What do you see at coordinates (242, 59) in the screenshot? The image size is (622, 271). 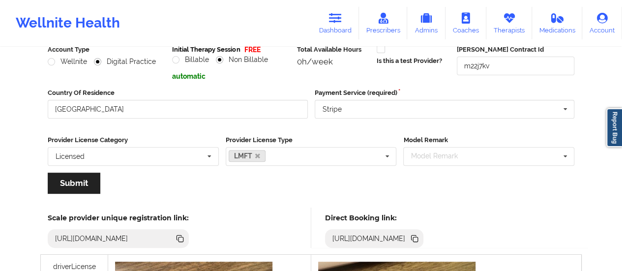 I see `label: Non Billable` at bounding box center [242, 59].